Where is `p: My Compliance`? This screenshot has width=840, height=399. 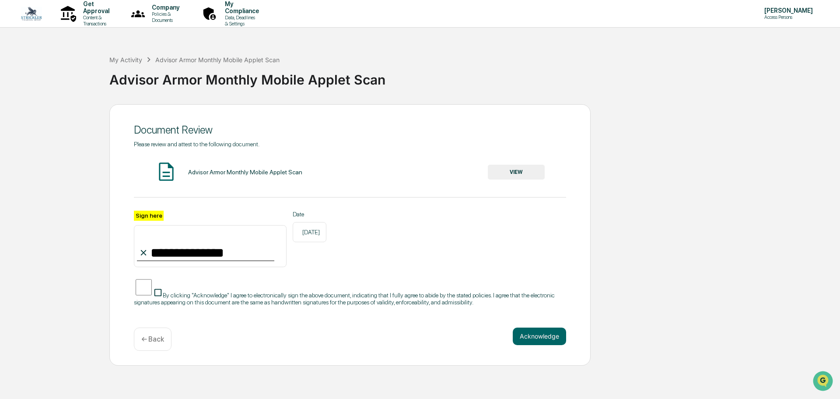
p: My Compliance is located at coordinates (241, 7).